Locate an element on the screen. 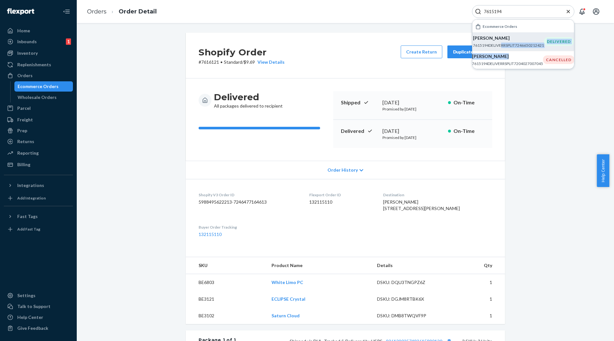 The width and height of the screenshot is (614, 341). div: Talk to Support is located at coordinates (34, 306).